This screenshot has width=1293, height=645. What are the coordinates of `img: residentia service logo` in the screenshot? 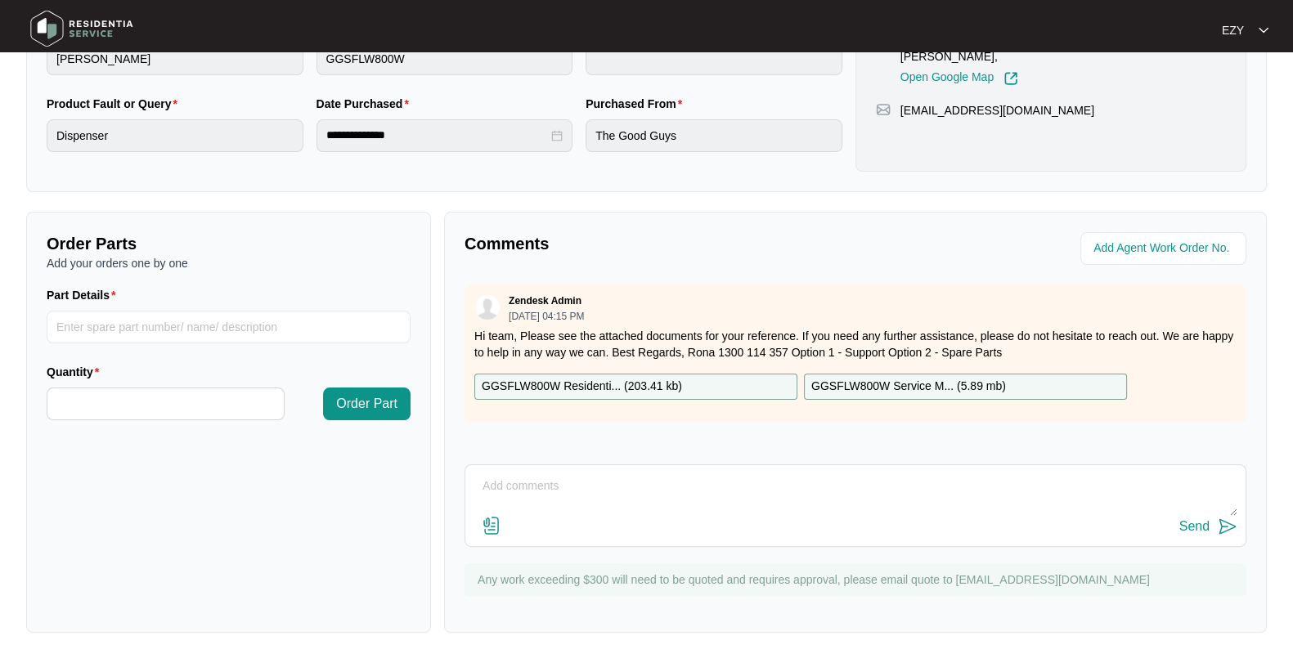 It's located at (82, 29).